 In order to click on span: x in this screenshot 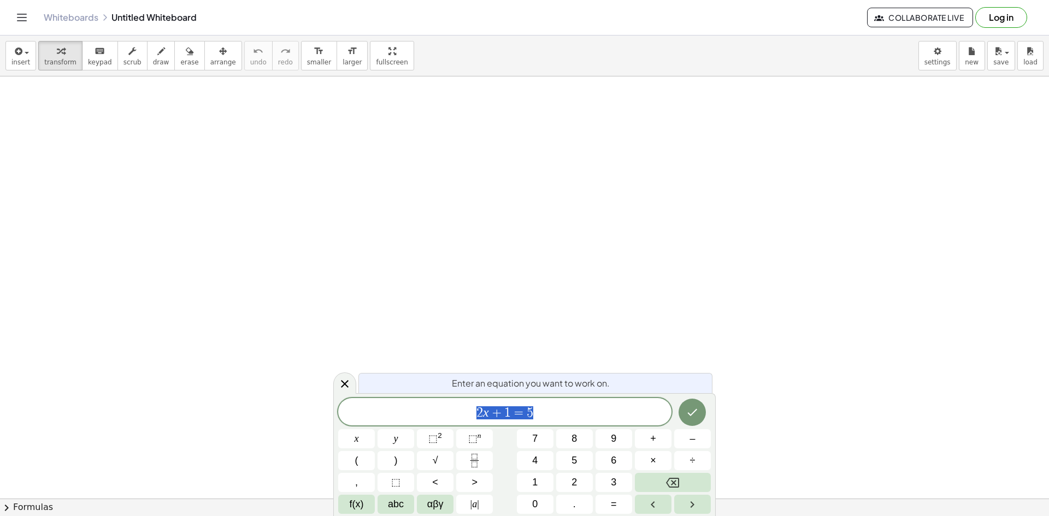, I will do `click(357, 439)`.